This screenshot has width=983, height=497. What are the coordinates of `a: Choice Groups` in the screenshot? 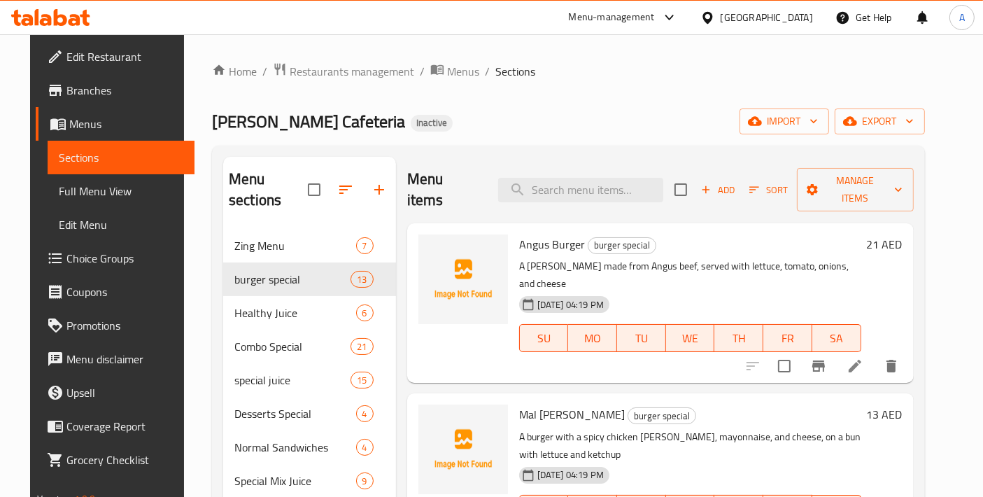 It's located at (115, 258).